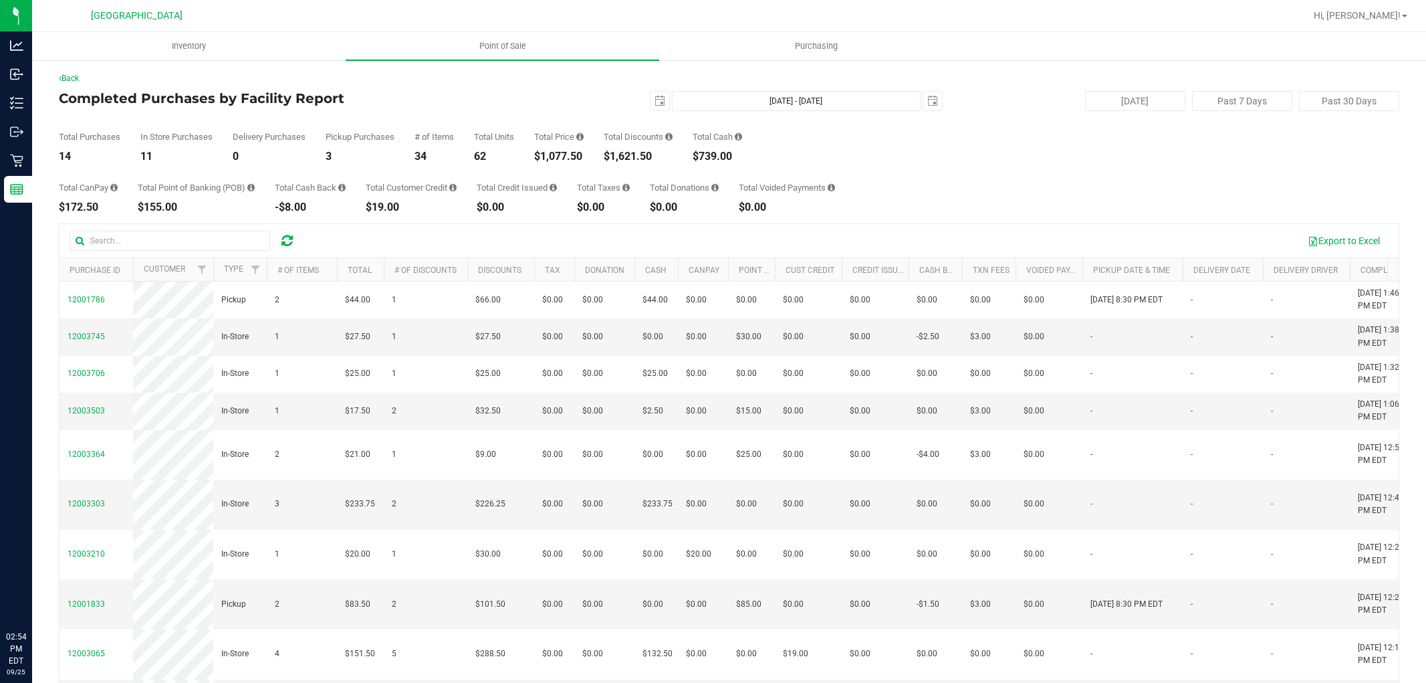 The image size is (1426, 683). What do you see at coordinates (269, 156) in the screenshot?
I see `div: 0` at bounding box center [269, 156].